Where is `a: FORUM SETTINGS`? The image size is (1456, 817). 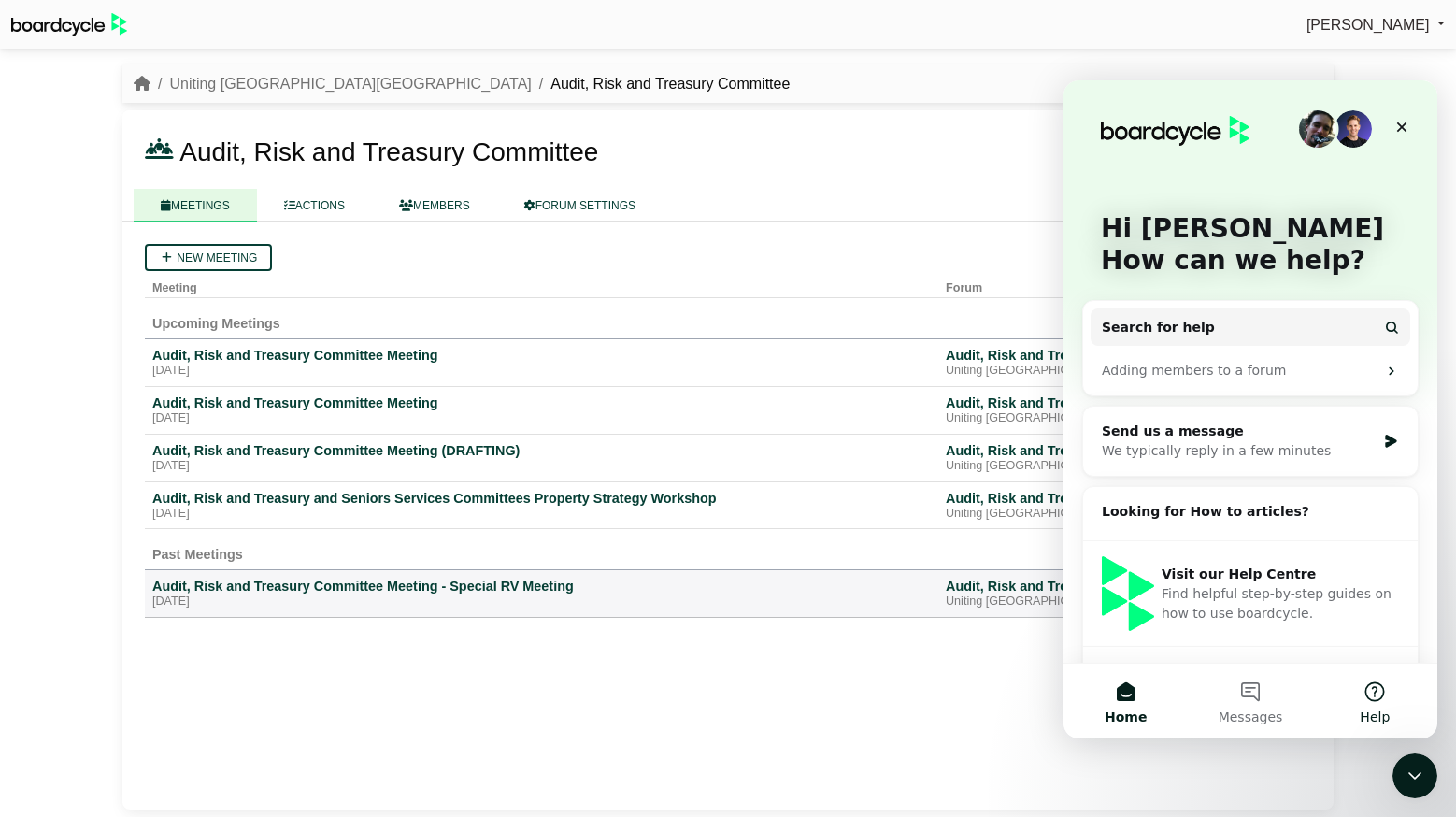
a: FORUM SETTINGS is located at coordinates (580, 204).